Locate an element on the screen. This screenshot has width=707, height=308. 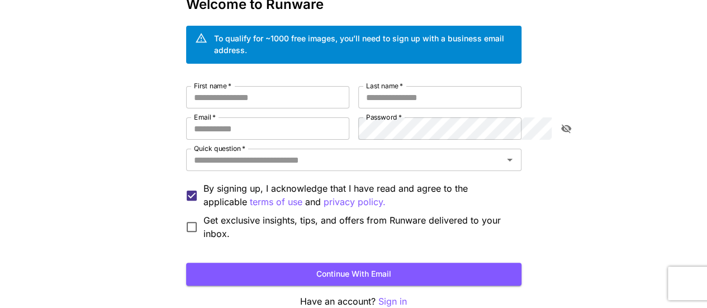
button: toggle password visibility is located at coordinates (566, 129).